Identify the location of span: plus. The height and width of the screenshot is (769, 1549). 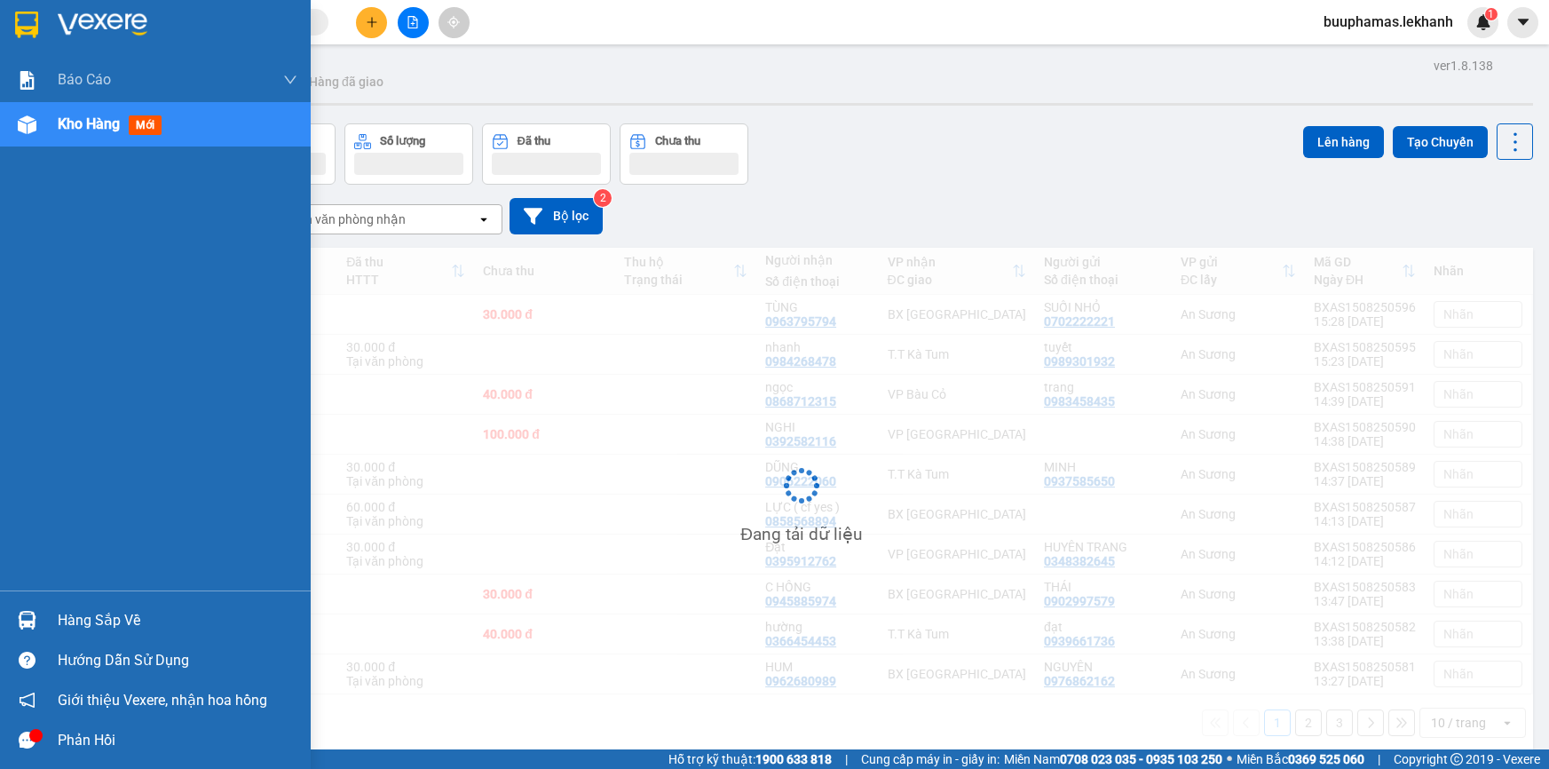
(372, 22).